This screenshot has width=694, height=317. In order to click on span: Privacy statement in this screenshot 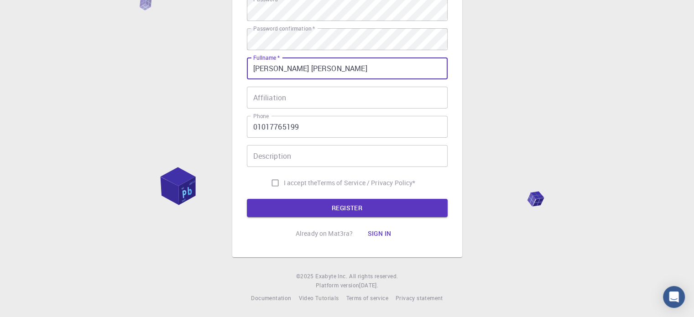, I will do `click(419, 298)`.